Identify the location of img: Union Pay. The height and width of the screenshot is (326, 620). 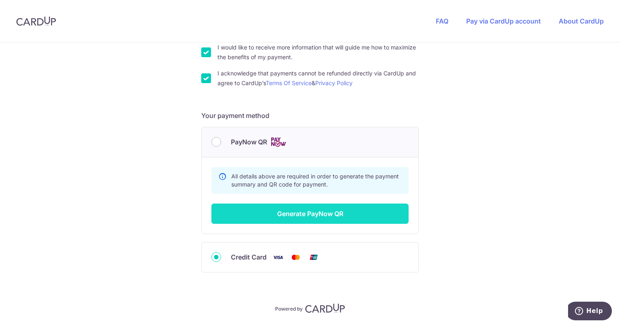
(313, 257).